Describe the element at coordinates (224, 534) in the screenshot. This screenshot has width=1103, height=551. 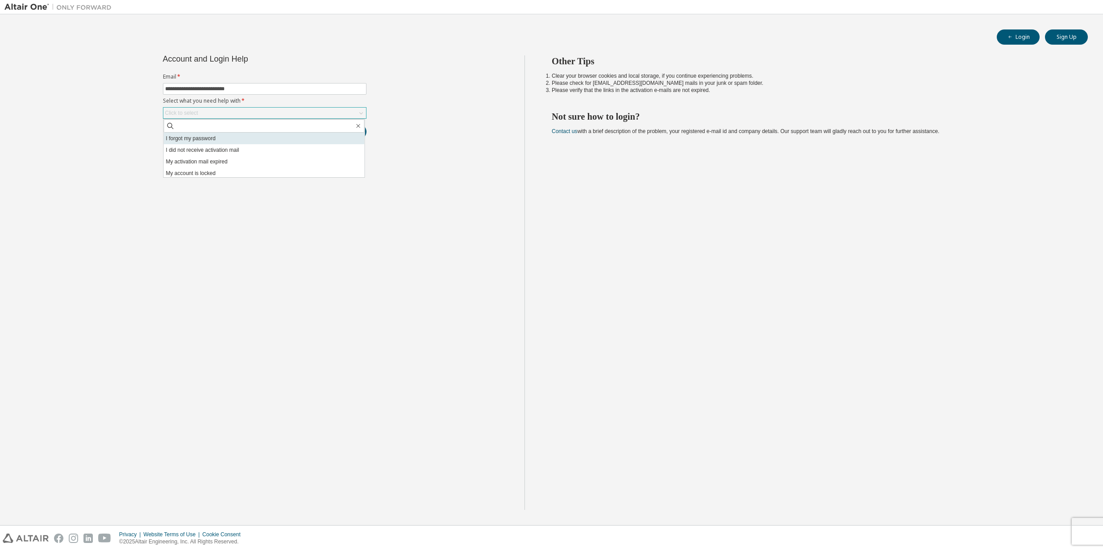
I see `div: Cookie Consent` at that location.